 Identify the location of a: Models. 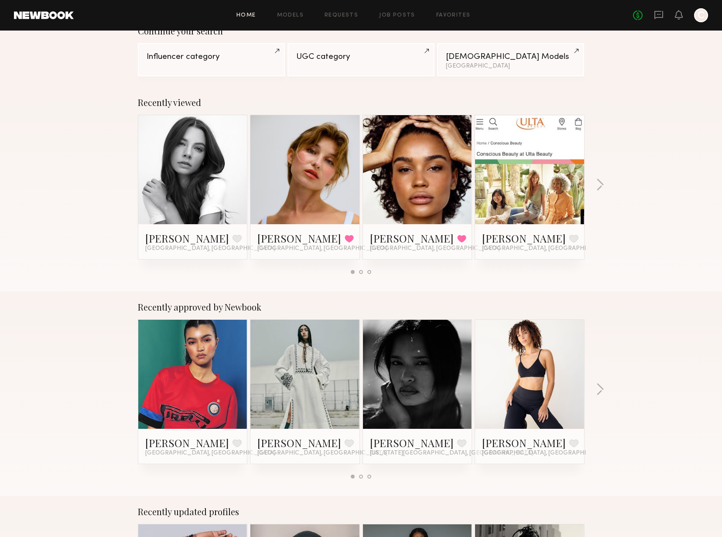
(290, 15).